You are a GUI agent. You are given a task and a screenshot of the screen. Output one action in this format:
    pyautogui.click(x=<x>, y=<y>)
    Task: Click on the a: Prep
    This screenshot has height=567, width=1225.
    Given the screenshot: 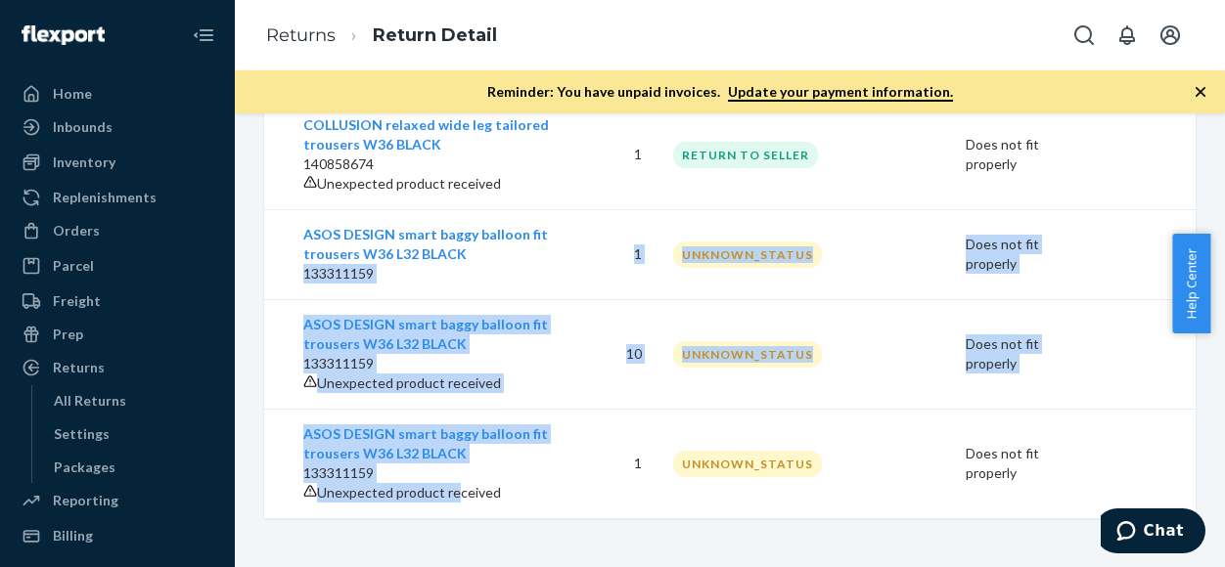 What is the action you would take?
    pyautogui.click(x=117, y=335)
    